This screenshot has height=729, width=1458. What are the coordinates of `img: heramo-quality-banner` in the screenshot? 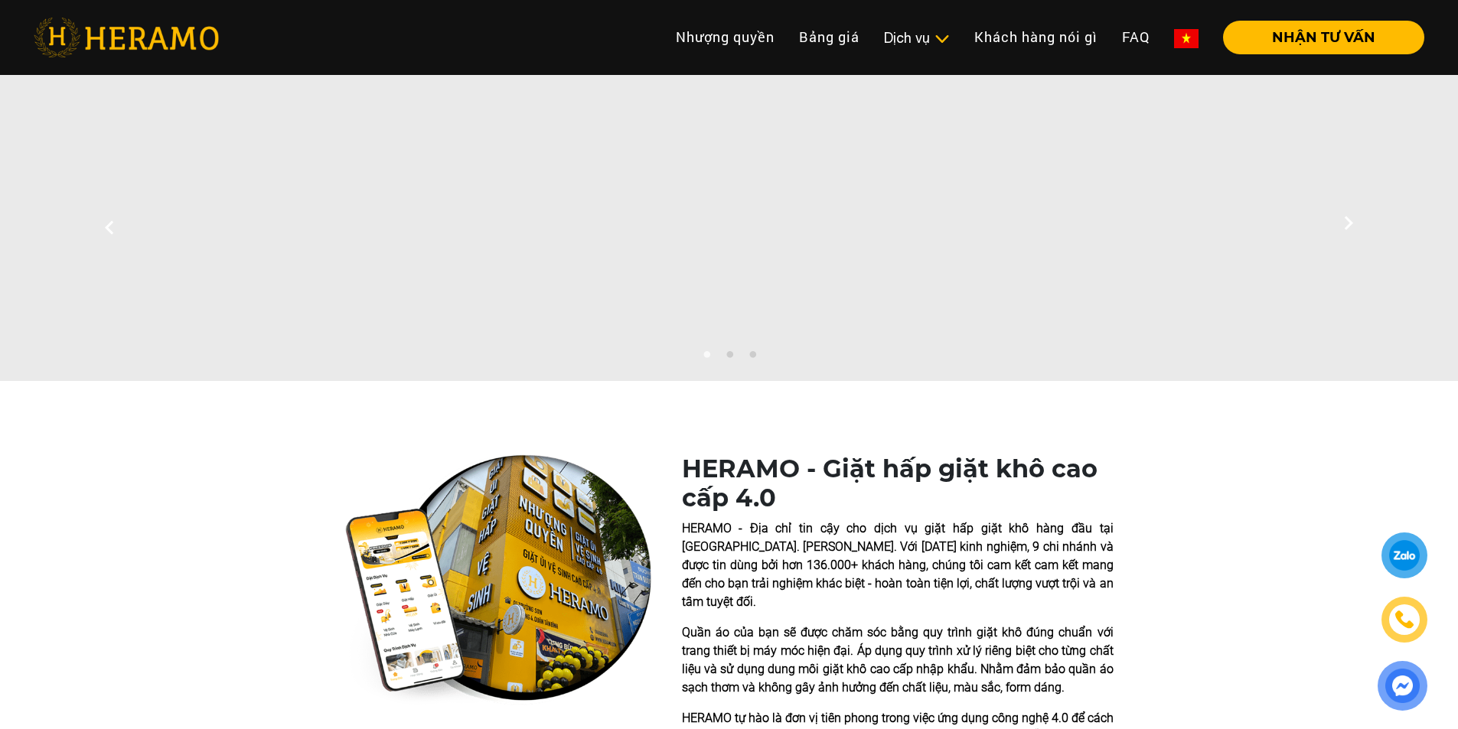 It's located at (498, 580).